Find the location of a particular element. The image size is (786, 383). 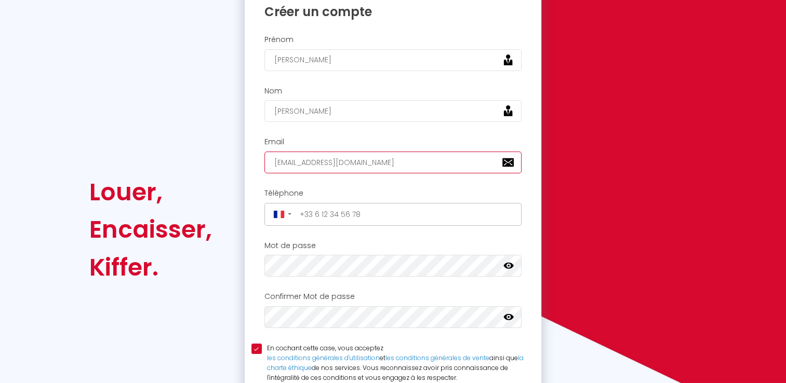

h2: Email is located at coordinates (393, 142).